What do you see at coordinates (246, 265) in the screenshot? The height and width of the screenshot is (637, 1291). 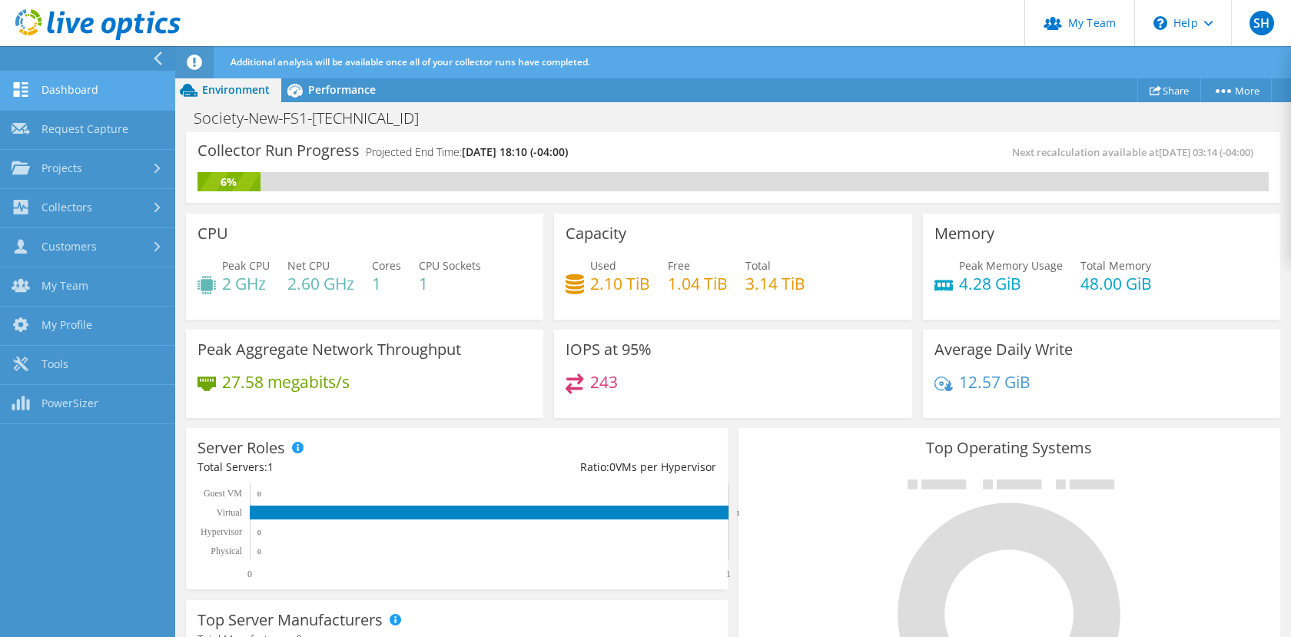 I see `span: Peak CPU` at bounding box center [246, 265].